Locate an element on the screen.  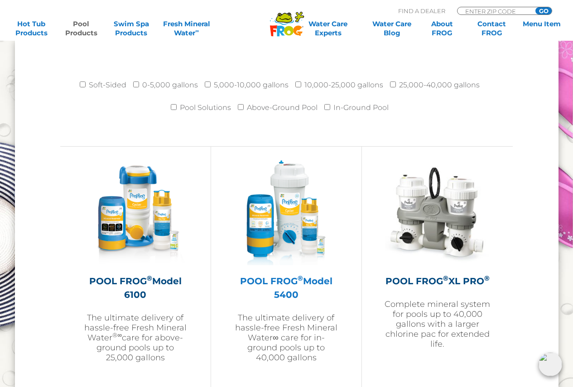
a: Hot TubProducts is located at coordinates (31, 29).